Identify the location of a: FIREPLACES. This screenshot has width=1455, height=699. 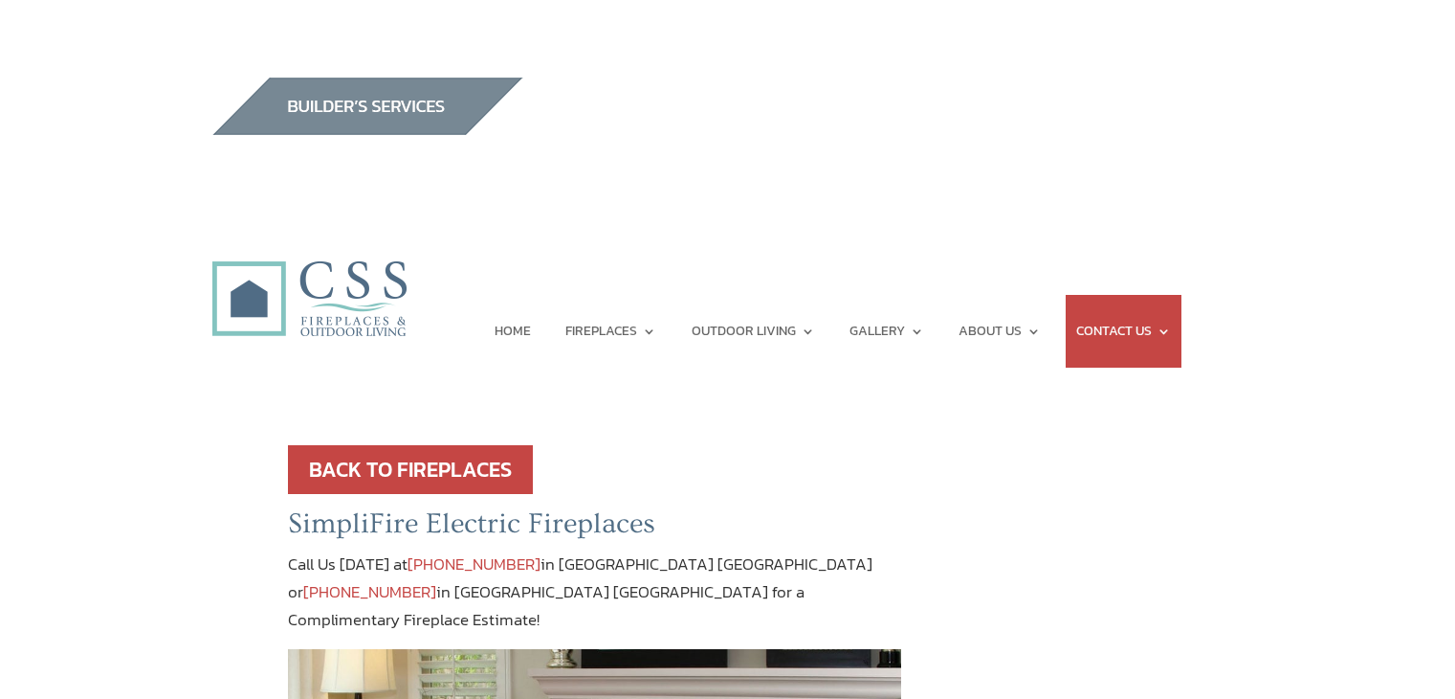
(611, 331).